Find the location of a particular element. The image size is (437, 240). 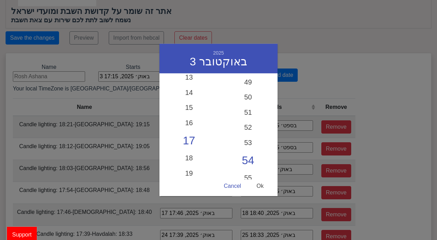

div: 52 is located at coordinates (248, 127).